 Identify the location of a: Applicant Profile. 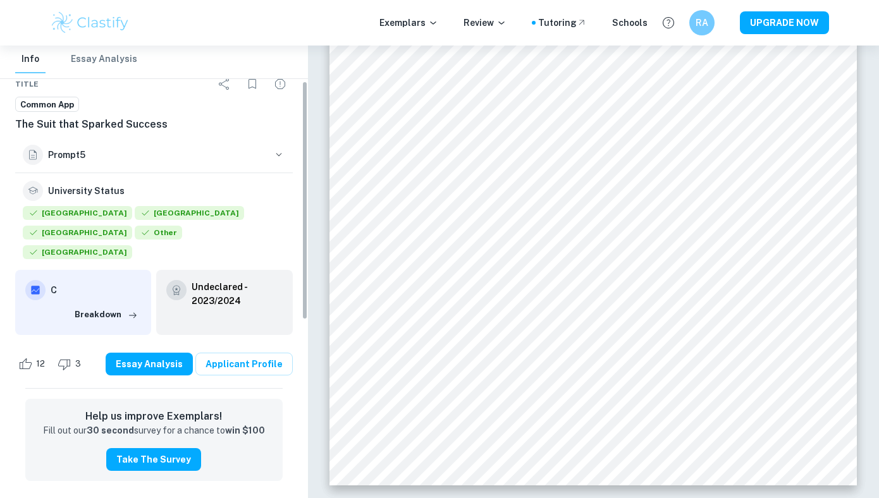
(244, 364).